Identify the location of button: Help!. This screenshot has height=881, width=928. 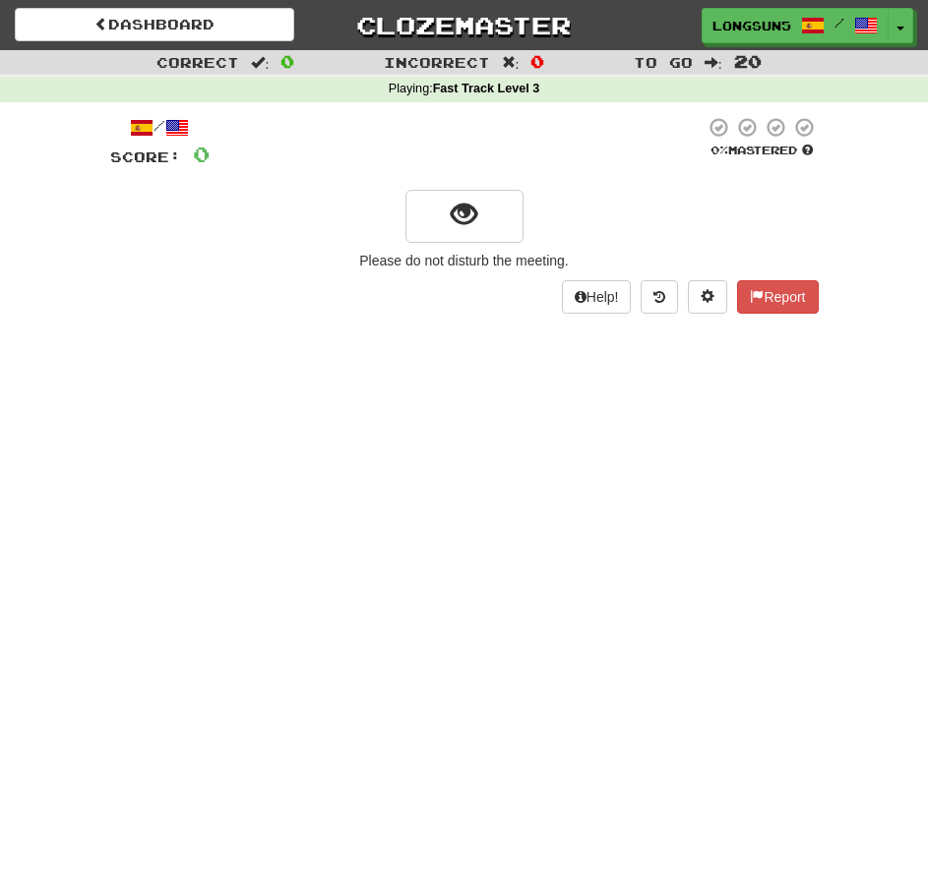
(596, 297).